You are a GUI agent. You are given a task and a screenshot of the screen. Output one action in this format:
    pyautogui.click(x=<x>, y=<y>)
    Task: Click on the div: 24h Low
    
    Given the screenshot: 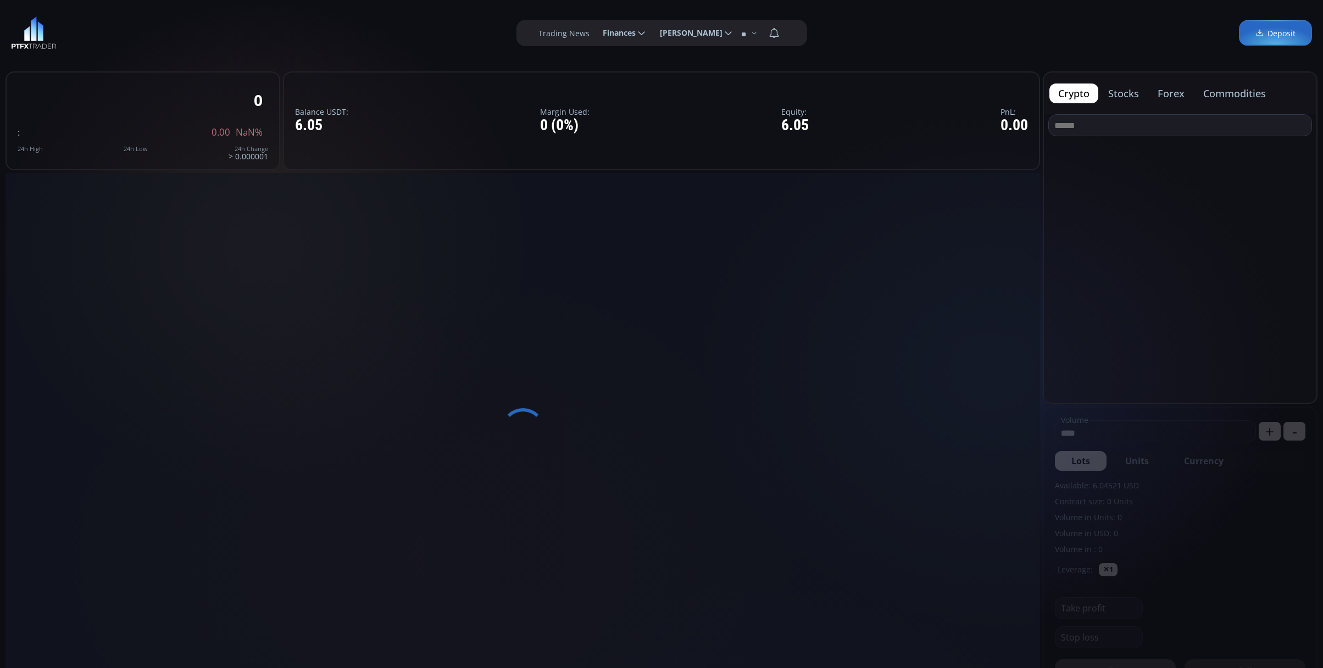 What is the action you would take?
    pyautogui.click(x=136, y=149)
    